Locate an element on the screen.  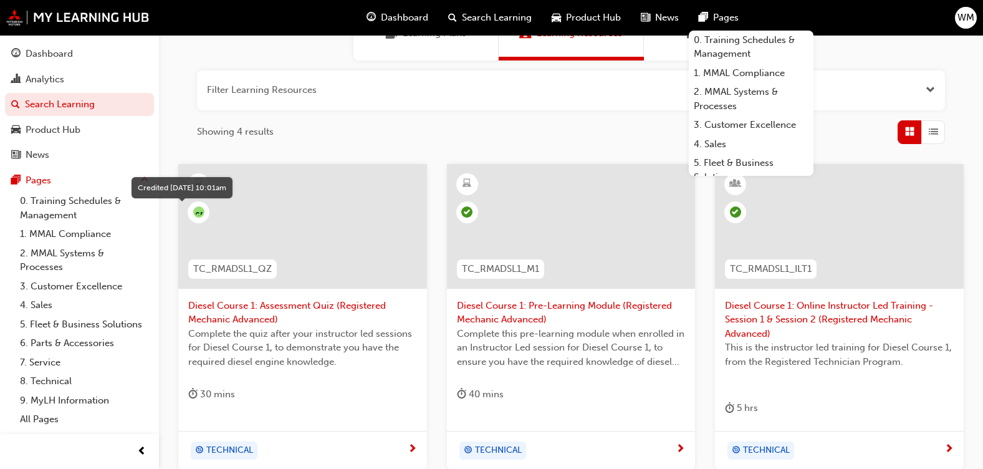
div: 5 hrs is located at coordinates (741, 408).